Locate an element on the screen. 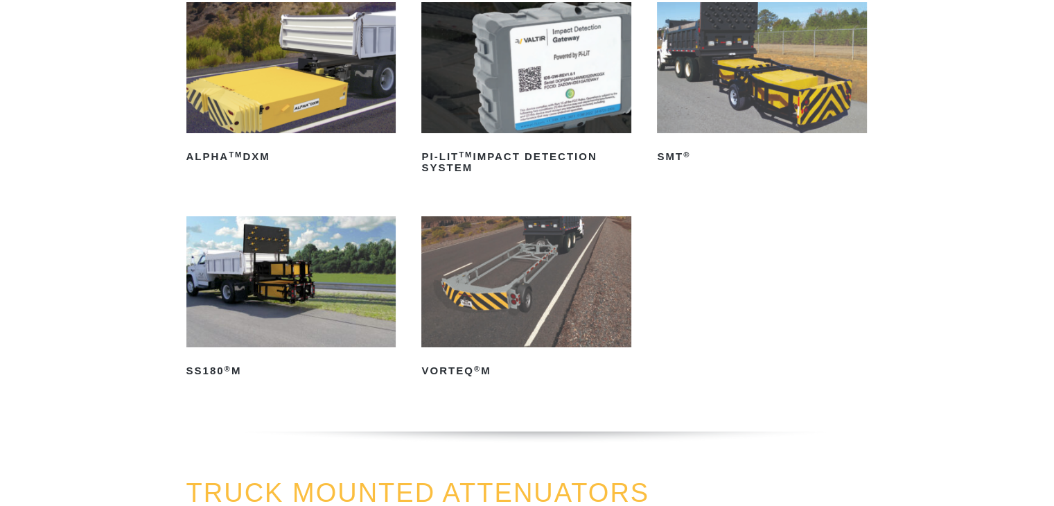  h2: PI-LIT Impact Detection System is located at coordinates (526, 162).